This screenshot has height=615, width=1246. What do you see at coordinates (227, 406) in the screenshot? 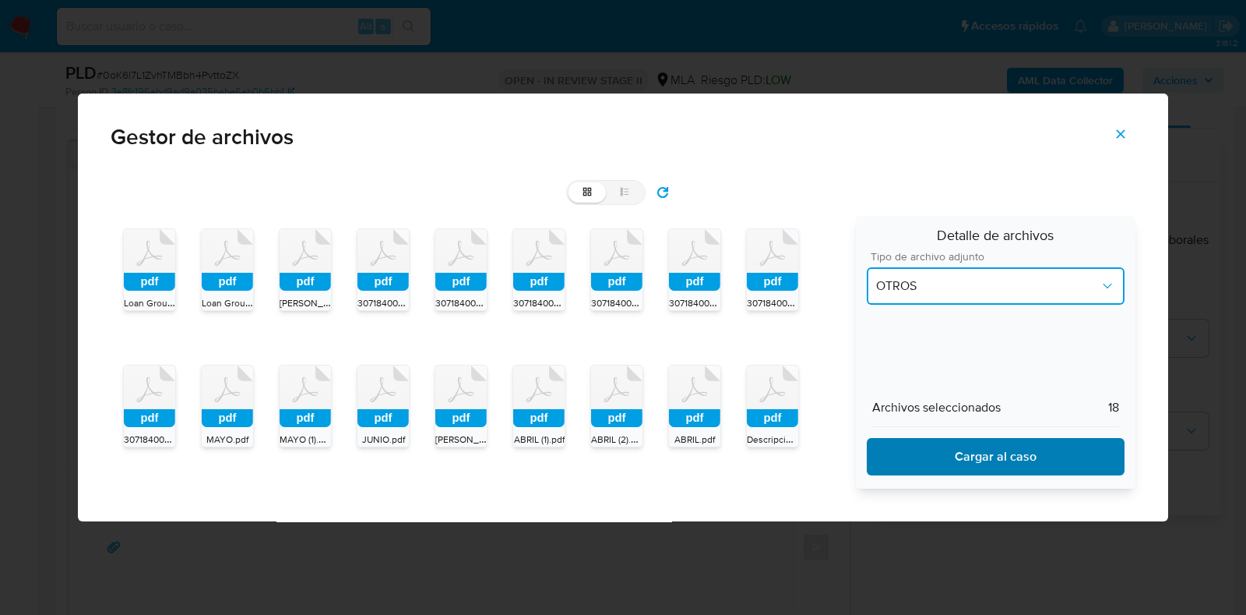
I see `div: pdfMAYO.pdf` at bounding box center [227, 406].